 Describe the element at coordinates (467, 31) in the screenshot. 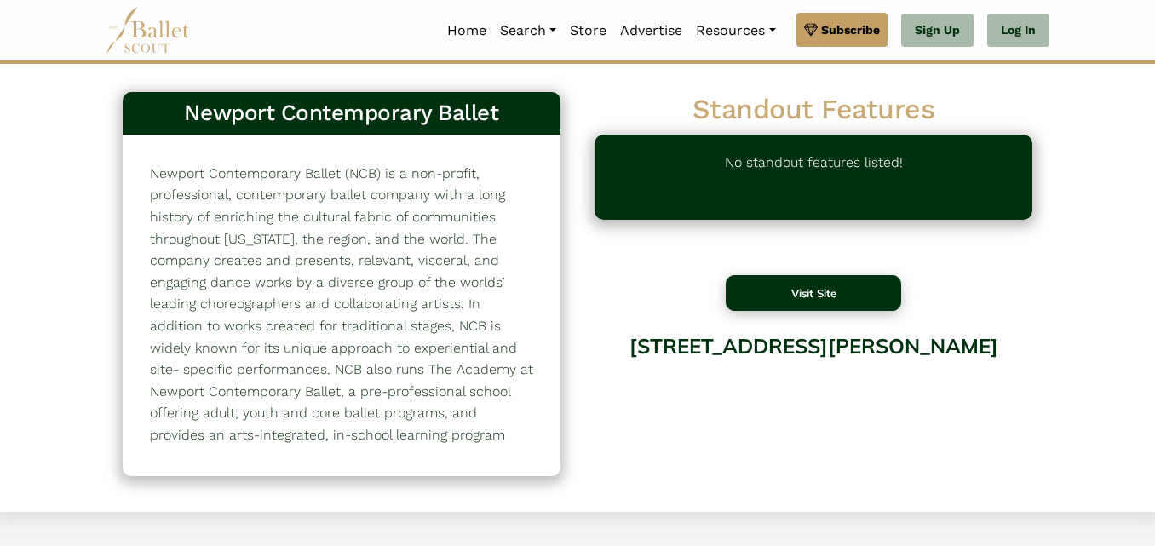

I see `a: Home` at that location.